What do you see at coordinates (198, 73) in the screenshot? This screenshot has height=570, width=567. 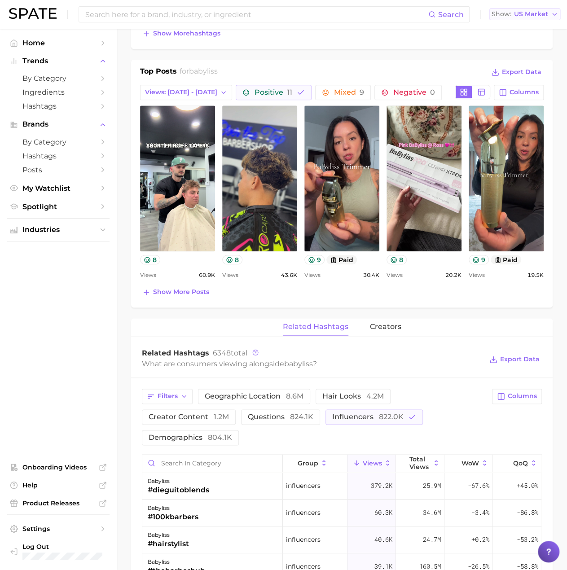 I see `h2: for` at bounding box center [198, 73].